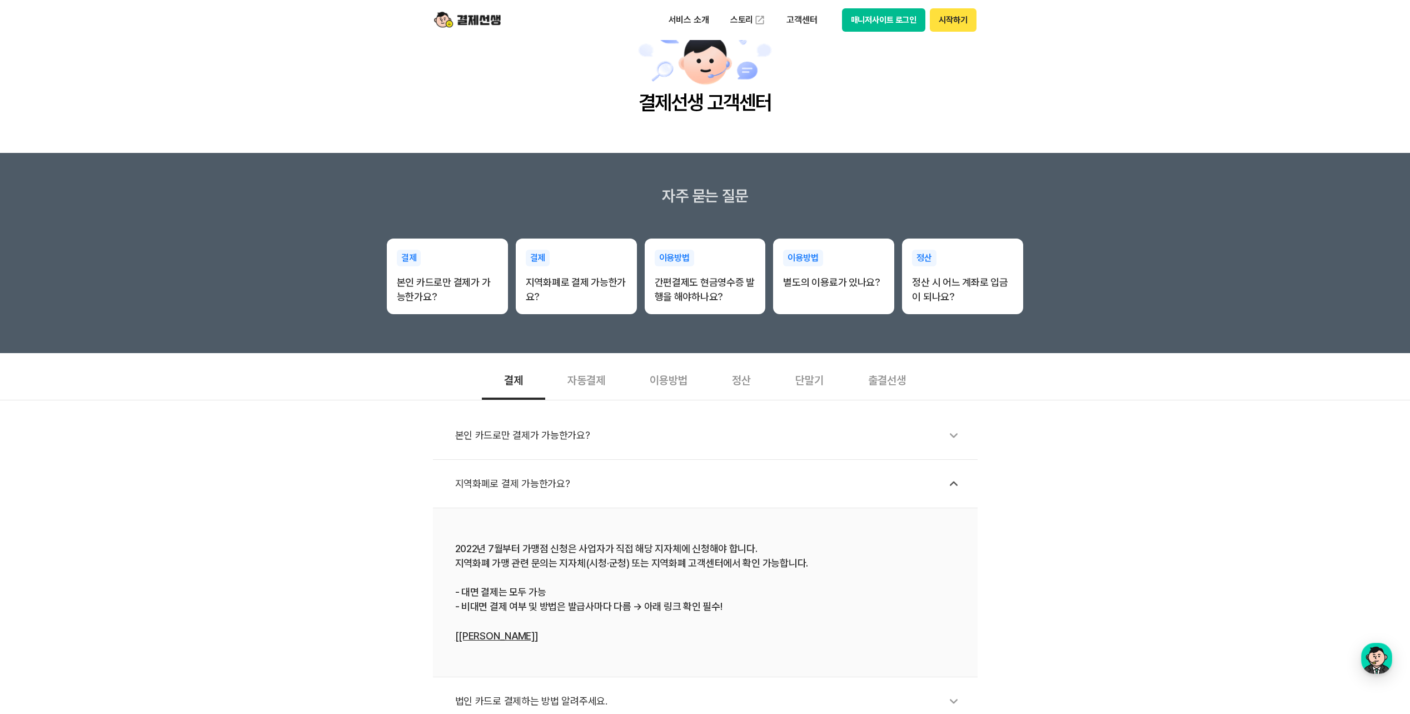  Describe the element at coordinates (586, 379) in the screenshot. I see `div: 자동결제` at that location.